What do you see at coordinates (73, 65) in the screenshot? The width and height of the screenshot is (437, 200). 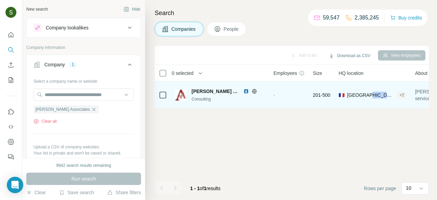 I see `div: 1` at bounding box center [73, 65].